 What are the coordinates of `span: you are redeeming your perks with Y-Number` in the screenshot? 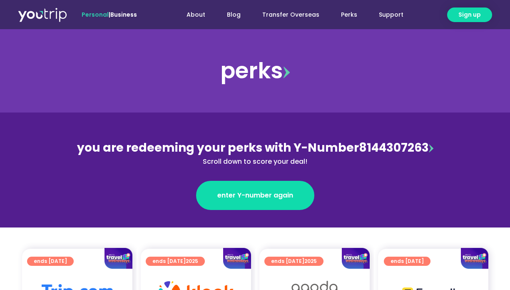 It's located at (218, 147).